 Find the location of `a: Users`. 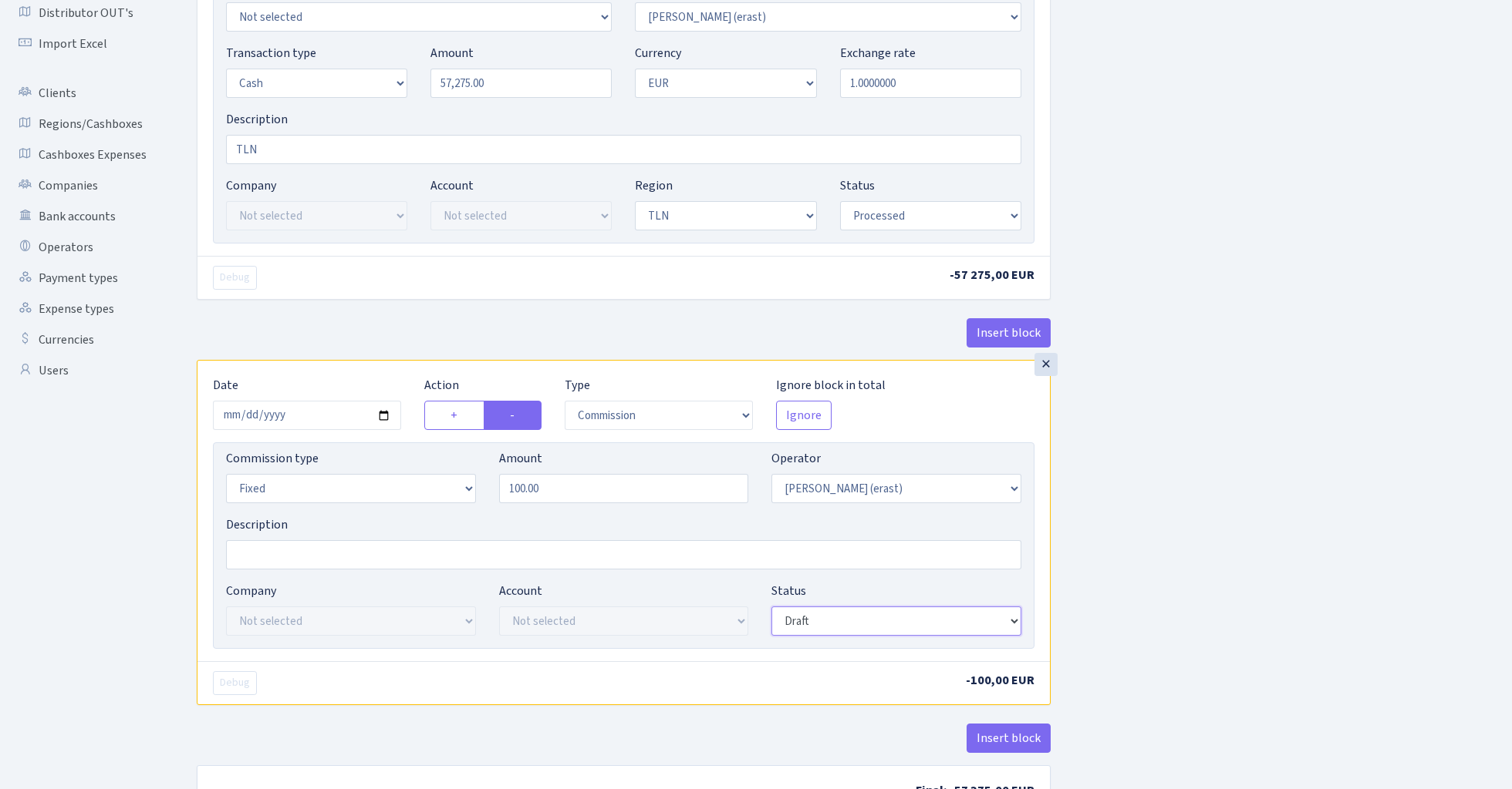

a: Users is located at coordinates (85, 371).